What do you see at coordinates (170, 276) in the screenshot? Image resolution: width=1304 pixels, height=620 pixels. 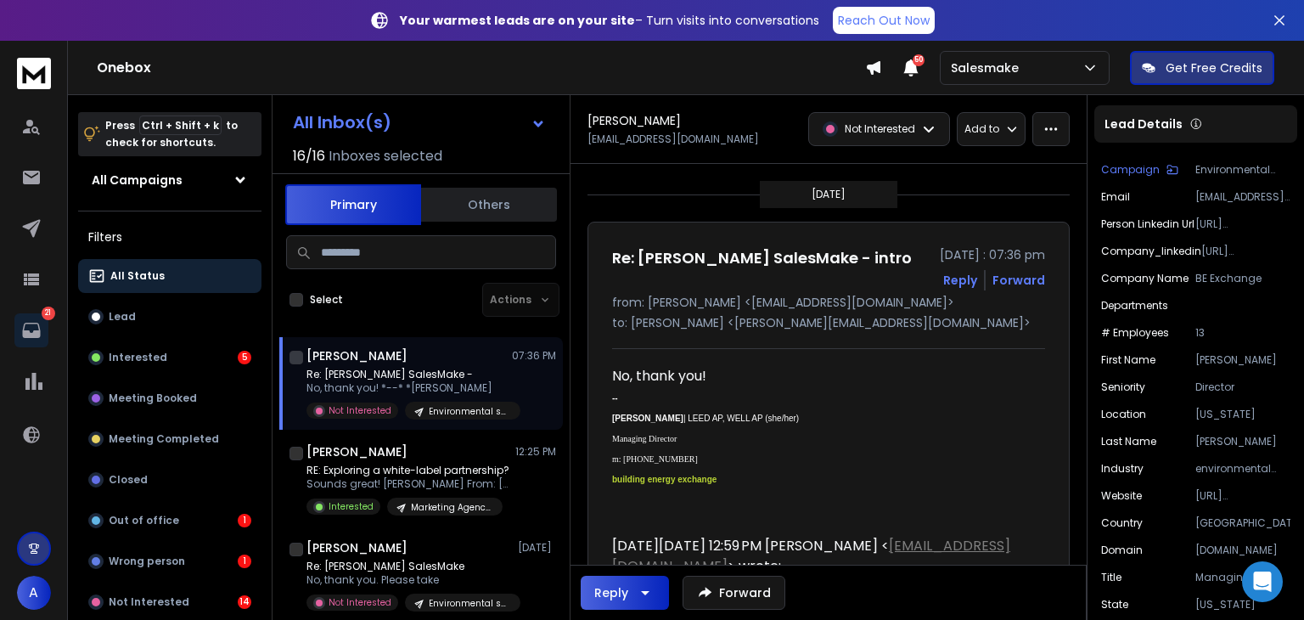 I see `button: All Status` at bounding box center [170, 276].